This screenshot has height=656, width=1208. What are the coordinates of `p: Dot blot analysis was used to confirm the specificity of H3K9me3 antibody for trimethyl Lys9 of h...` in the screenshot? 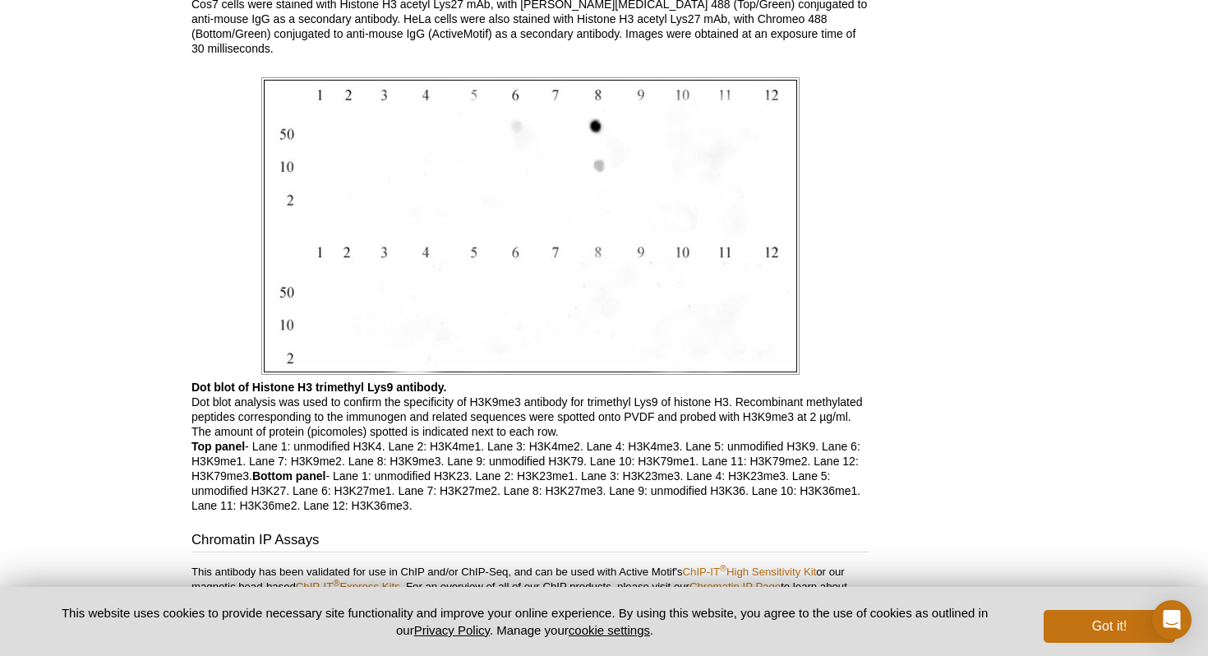 It's located at (530, 446).